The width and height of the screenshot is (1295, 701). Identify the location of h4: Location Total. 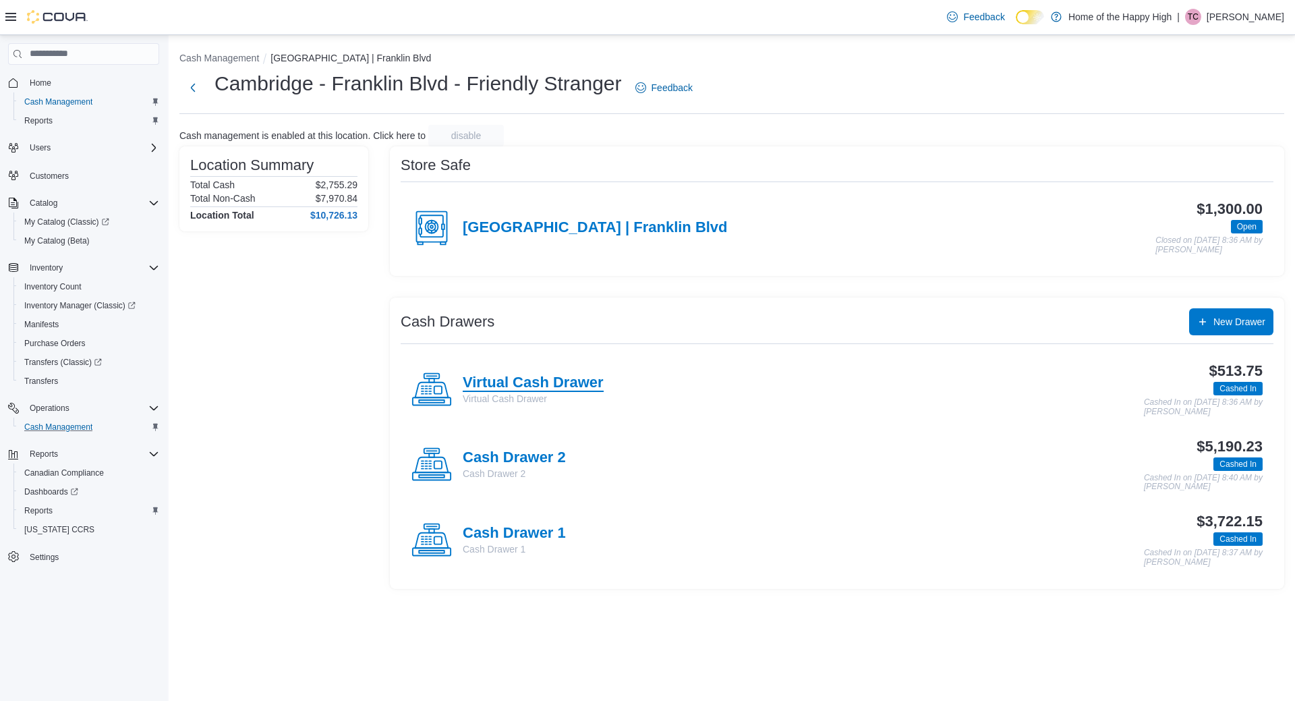
(222, 215).